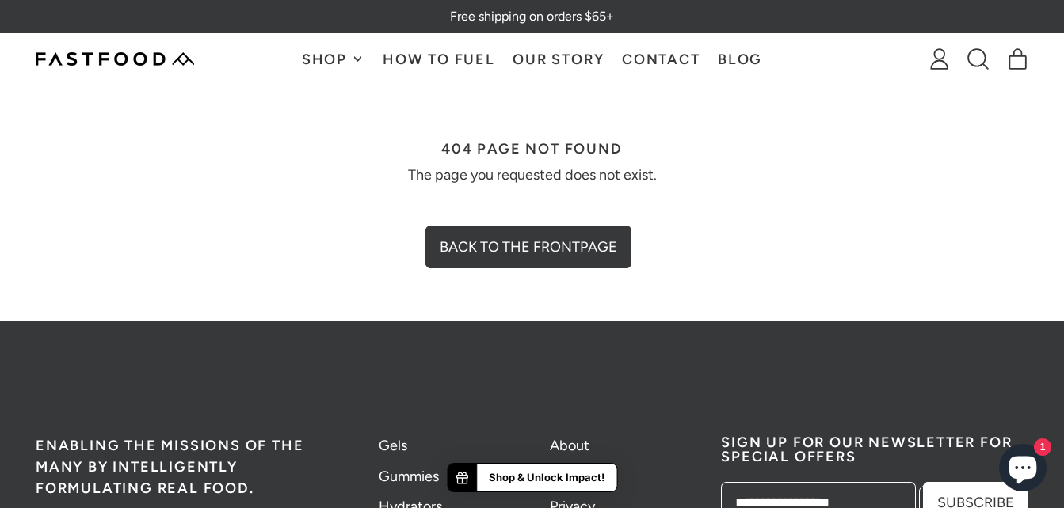 The image size is (1064, 508). I want to click on a: Contact, so click(661, 59).